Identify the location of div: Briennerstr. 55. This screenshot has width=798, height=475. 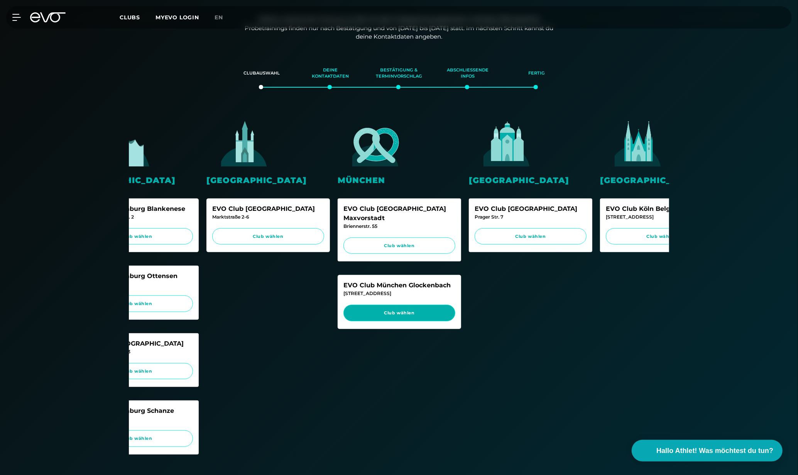
(399, 226).